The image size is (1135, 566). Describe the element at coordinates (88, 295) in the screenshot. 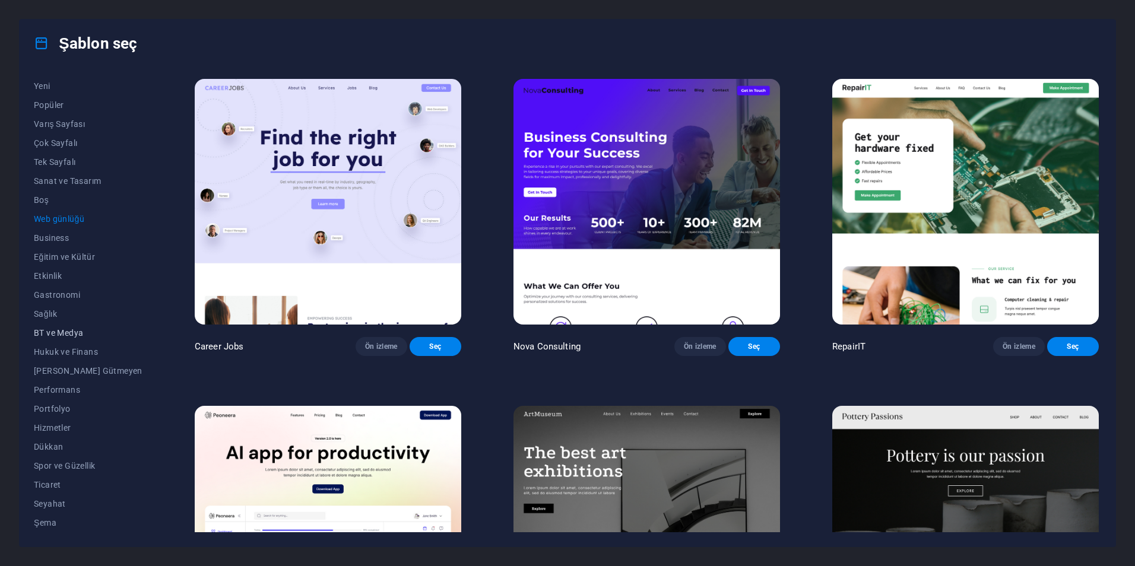

I see `span: Gastronomi` at that location.